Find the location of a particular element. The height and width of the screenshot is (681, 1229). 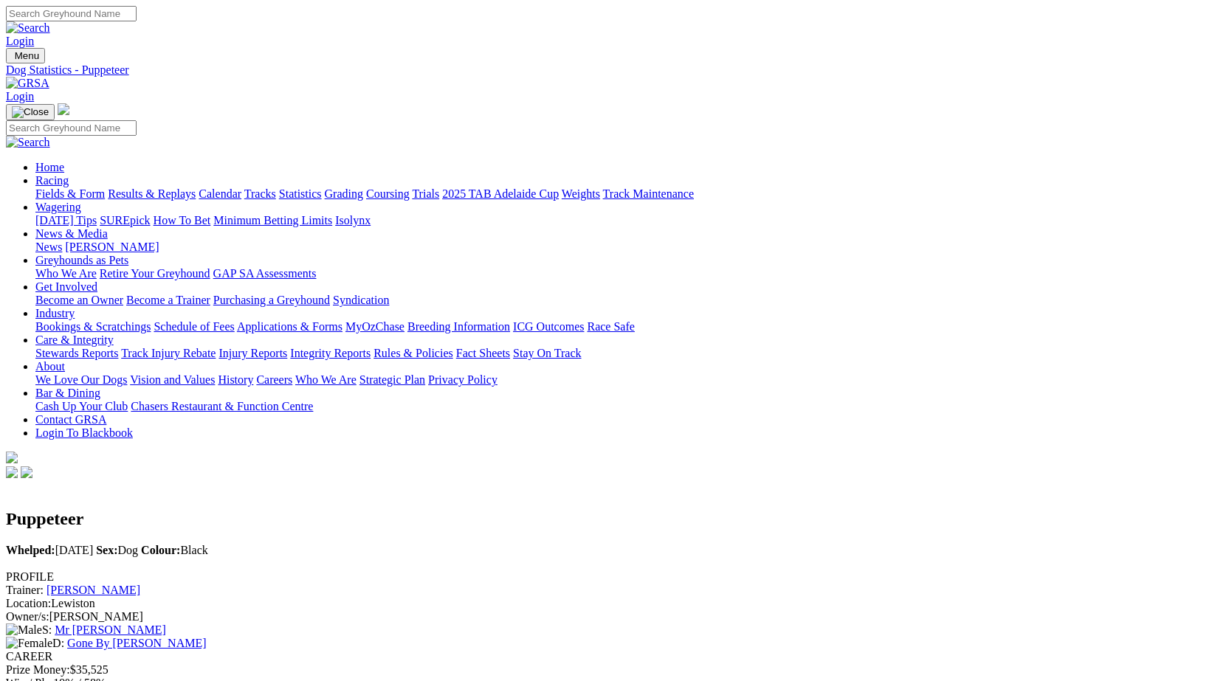

a: Rules & Policies is located at coordinates (413, 353).